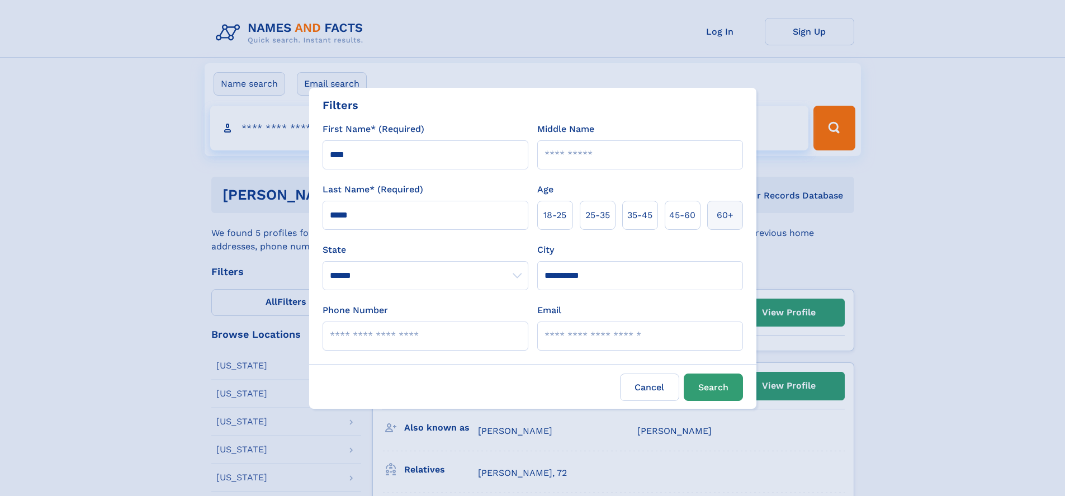  I want to click on label: First Name* (Required), so click(373, 129).